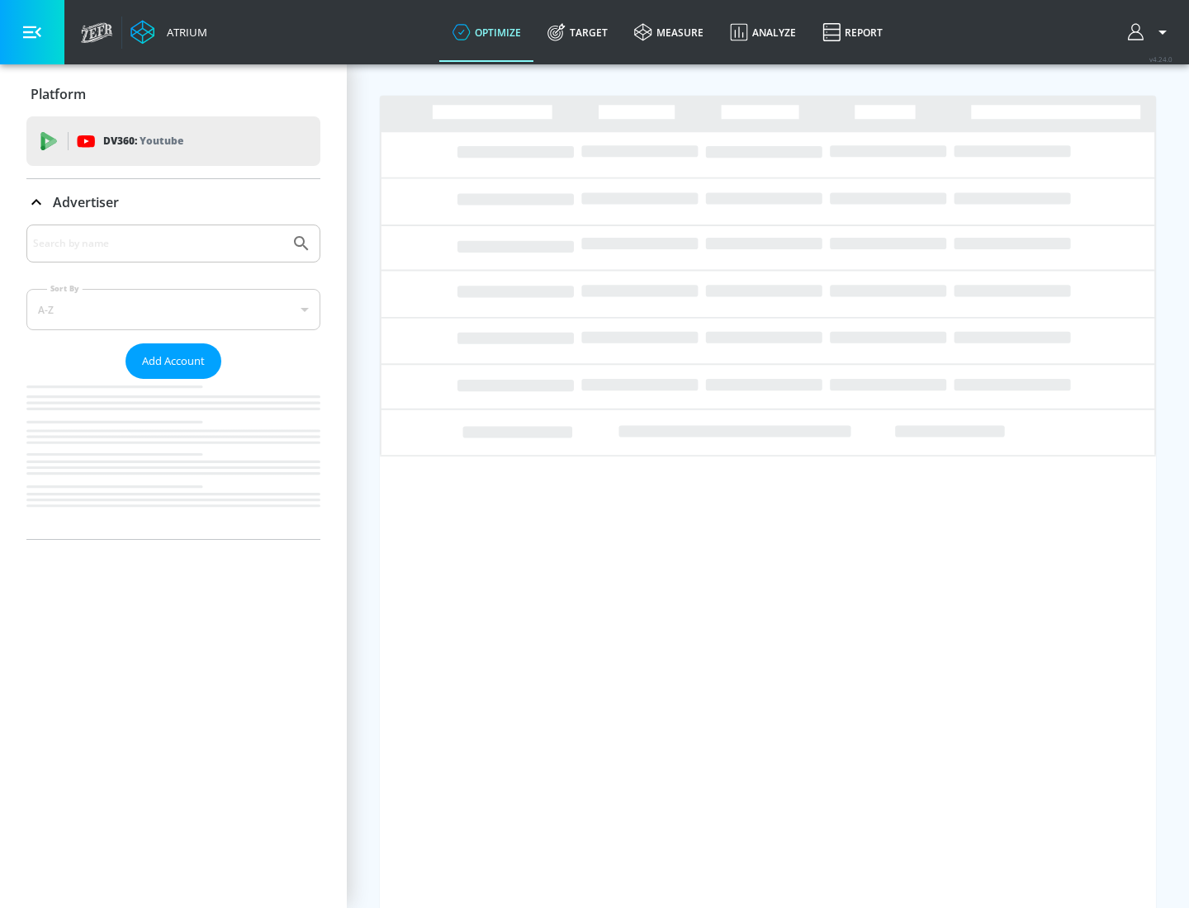 Image resolution: width=1189 pixels, height=908 pixels. I want to click on input: Search by name, so click(158, 244).